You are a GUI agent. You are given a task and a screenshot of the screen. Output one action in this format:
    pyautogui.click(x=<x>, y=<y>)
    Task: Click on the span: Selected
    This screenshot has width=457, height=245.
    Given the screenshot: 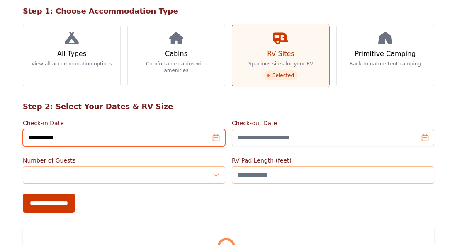 What is the action you would take?
    pyautogui.click(x=281, y=75)
    